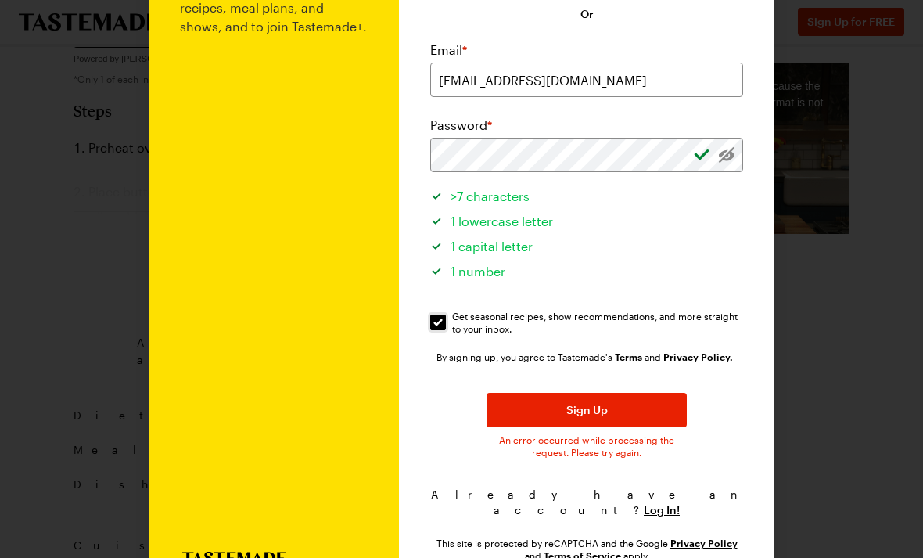 This screenshot has width=923, height=558. What do you see at coordinates (587, 357) in the screenshot?
I see `div: By signing up, you agree to Tastemade's and` at bounding box center [587, 357].